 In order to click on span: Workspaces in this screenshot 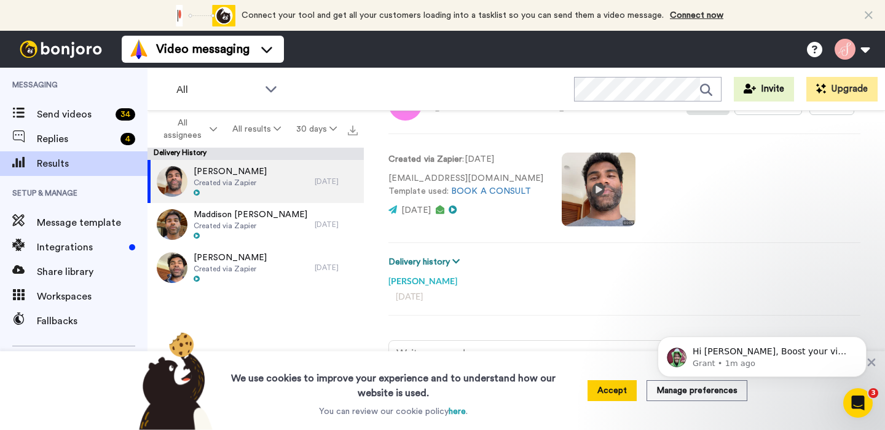, I will do `click(92, 296)`.